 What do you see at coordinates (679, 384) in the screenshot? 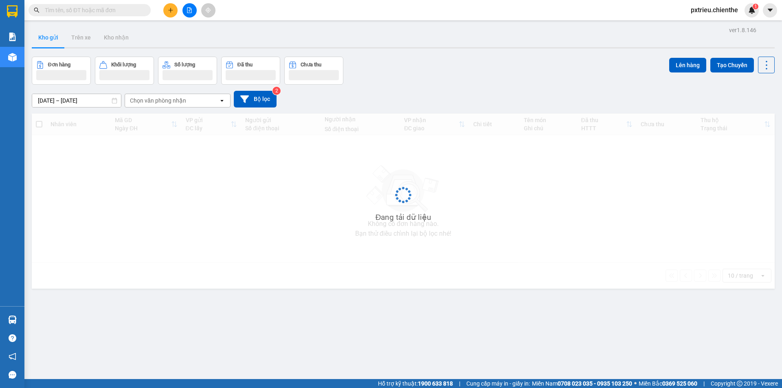
I see `strong: 0369 525 060` at bounding box center [679, 384].